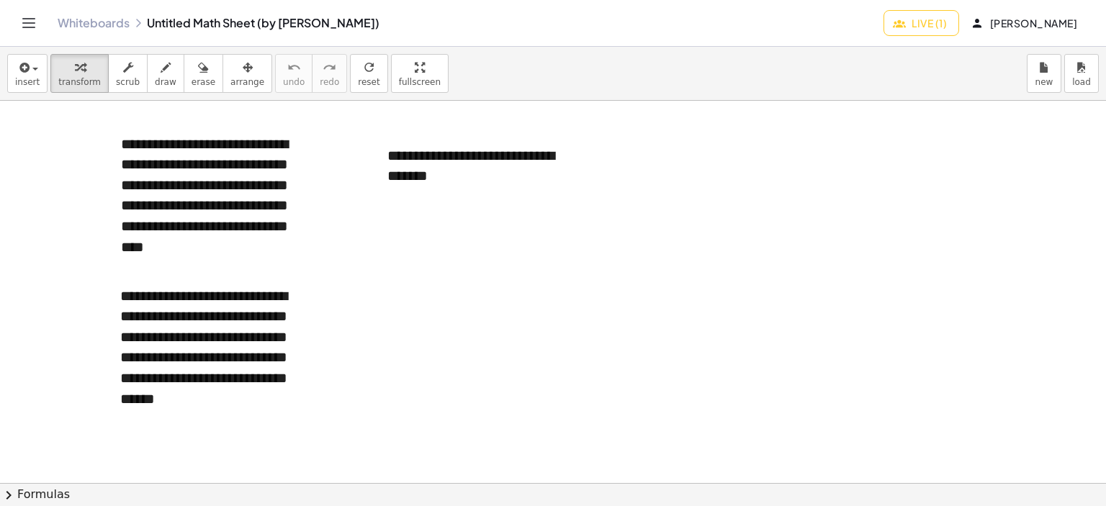 The image size is (1106, 506). Describe the element at coordinates (166, 73) in the screenshot. I see `button: draw` at that location.